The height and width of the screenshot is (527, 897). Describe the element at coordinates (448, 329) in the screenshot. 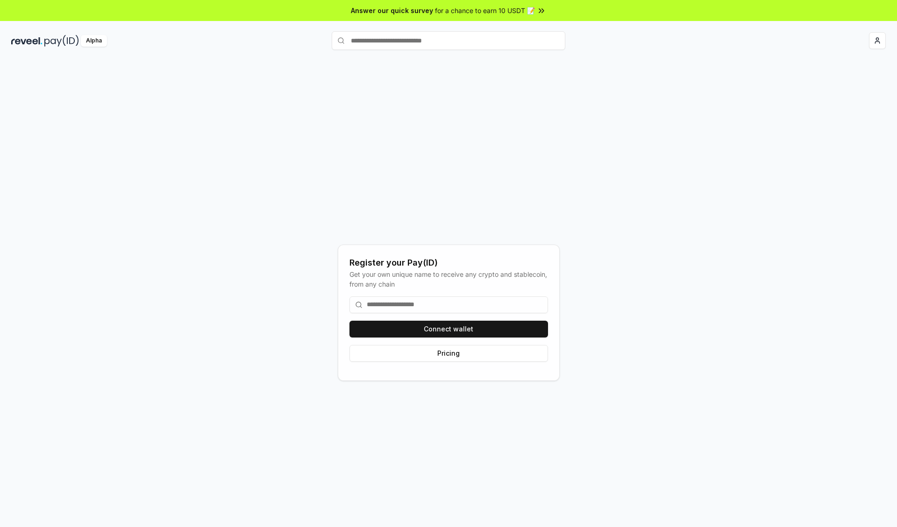

I see `button: Connect wallet` at that location.